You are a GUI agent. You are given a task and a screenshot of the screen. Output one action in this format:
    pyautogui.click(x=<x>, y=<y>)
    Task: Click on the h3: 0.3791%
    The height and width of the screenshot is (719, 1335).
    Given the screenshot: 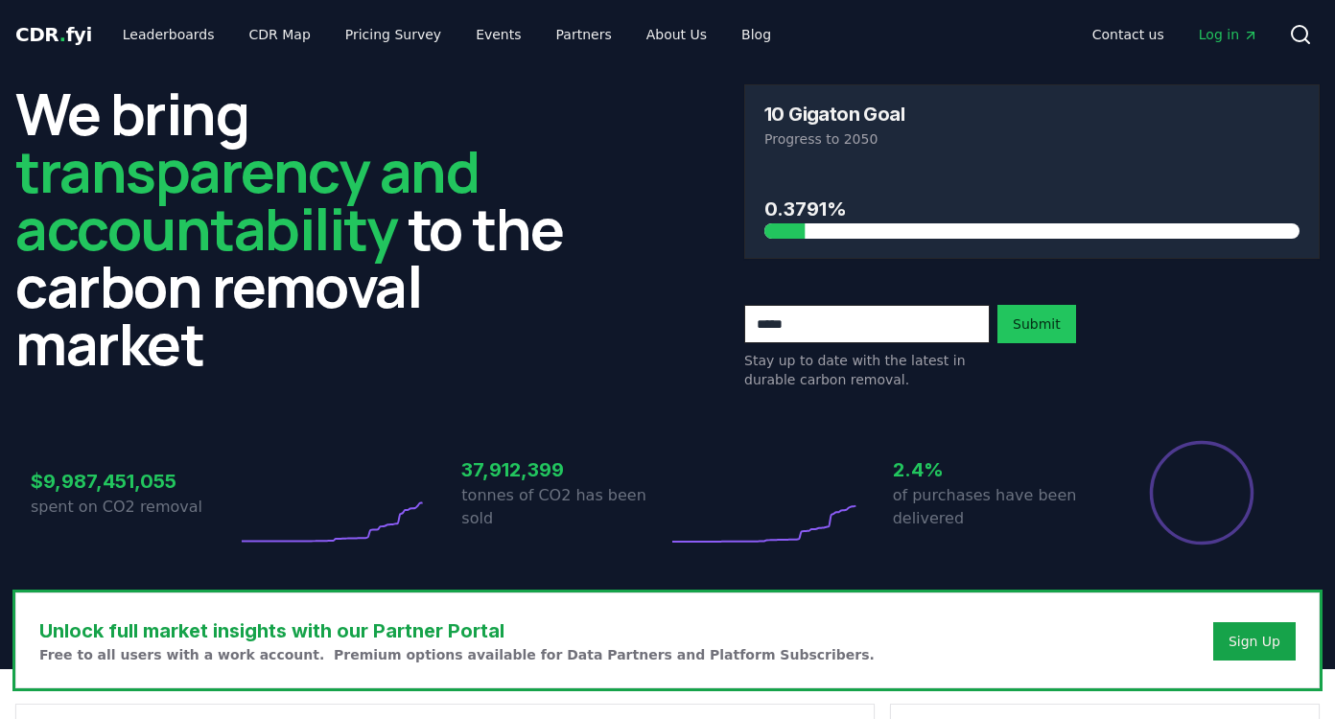 What is the action you would take?
    pyautogui.click(x=1032, y=209)
    